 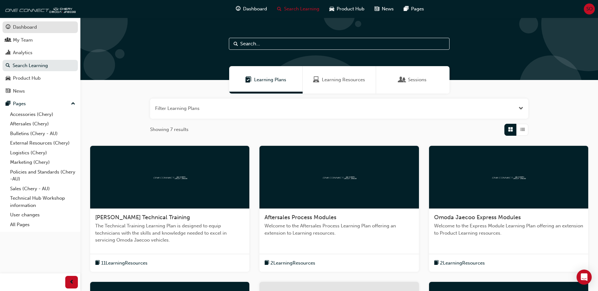 What do you see at coordinates (255, 9) in the screenshot?
I see `span: Dashboard` at bounding box center [255, 9].